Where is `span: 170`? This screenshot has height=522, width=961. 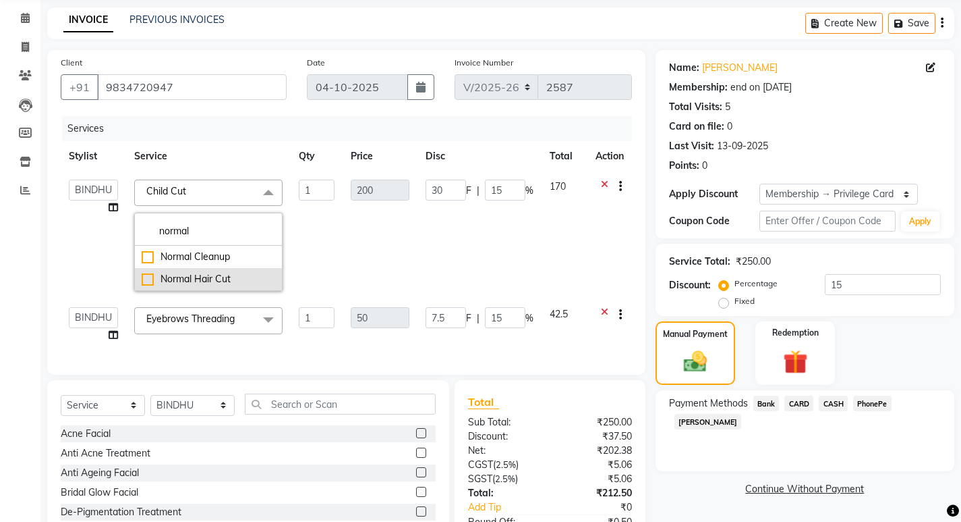
span: 170 is located at coordinates (558, 186).